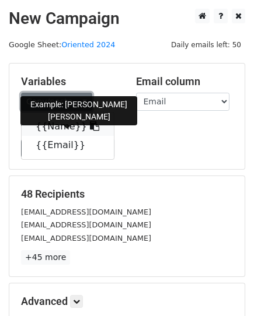 This screenshot has height=316, width=254. Describe the element at coordinates (88, 44) in the screenshot. I see `a: Oriented 2024` at that location.